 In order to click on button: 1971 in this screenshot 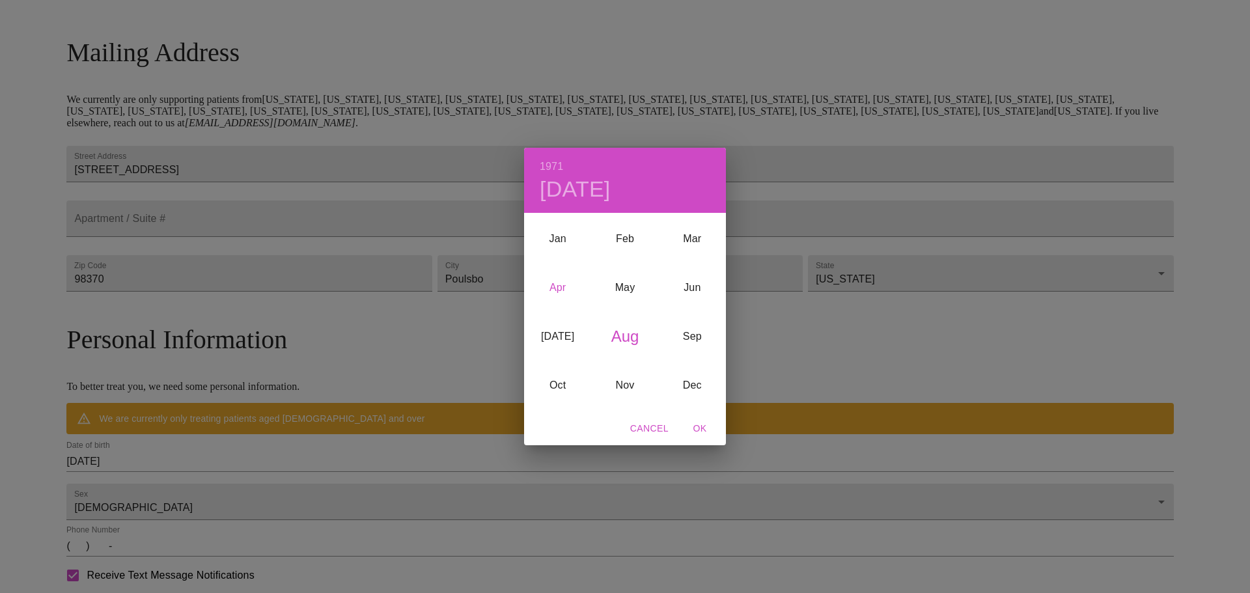, I will do `click(551, 167)`.